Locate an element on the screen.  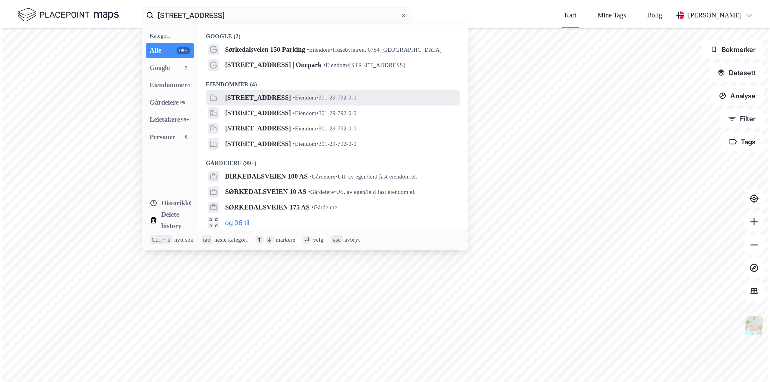
span: BIRKEDALSVEIEN 100 AS is located at coordinates (266, 177).